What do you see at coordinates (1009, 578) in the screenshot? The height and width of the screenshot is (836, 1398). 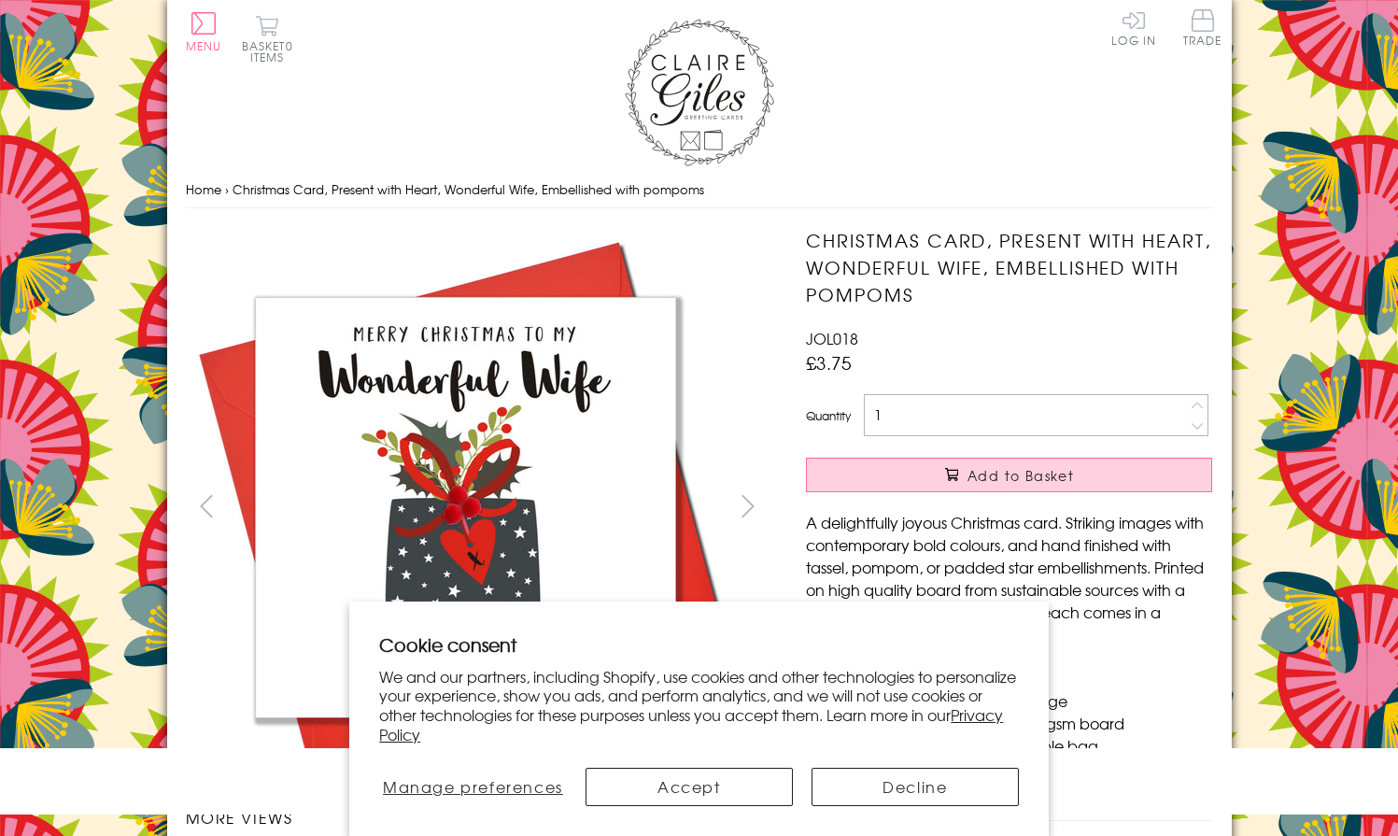 I see `p: A delightfully joyous Christmas card. Striking images with contemporary bold colours, and hand fi...` at bounding box center [1009, 578].